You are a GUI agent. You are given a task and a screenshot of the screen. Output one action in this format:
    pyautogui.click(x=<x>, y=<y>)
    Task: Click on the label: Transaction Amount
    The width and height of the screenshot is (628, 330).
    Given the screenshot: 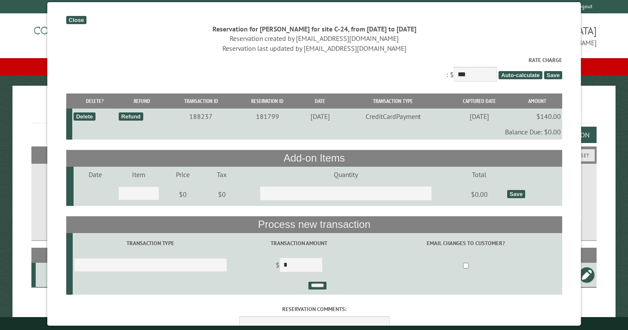 What is the action you would take?
    pyautogui.click(x=299, y=243)
    